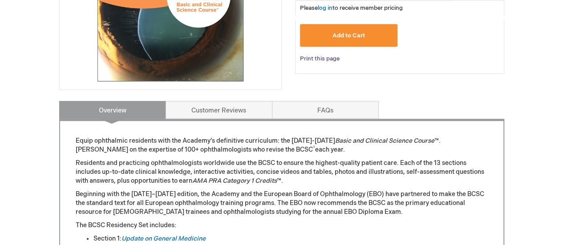 Image resolution: width=563 pixels, height=245 pixels. What do you see at coordinates (282, 172) in the screenshot?
I see `p: Residents and practicing ophthalmologists worldwide use the BCSC to ensure the highest-quality pa...` at bounding box center [282, 172].